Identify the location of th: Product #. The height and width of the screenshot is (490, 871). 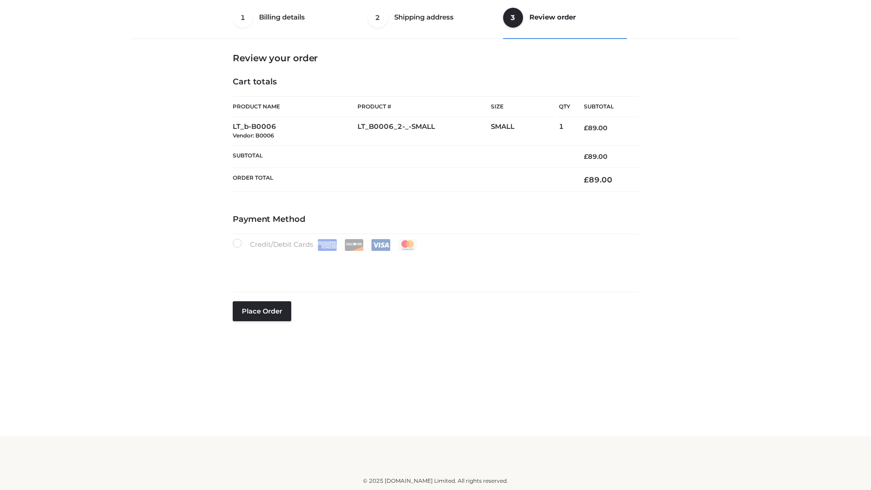
(424, 107).